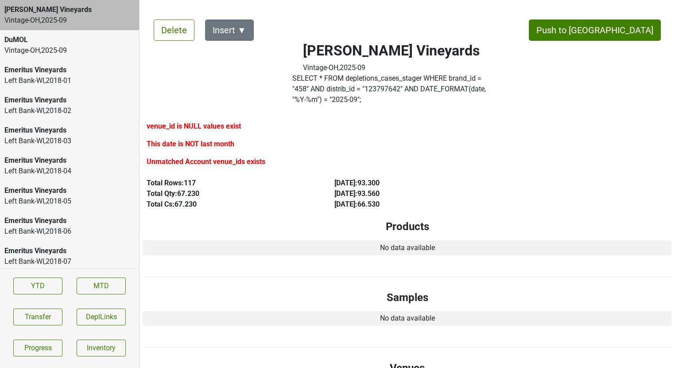 The width and height of the screenshot is (675, 368). I want to click on button: Delete, so click(174, 30).